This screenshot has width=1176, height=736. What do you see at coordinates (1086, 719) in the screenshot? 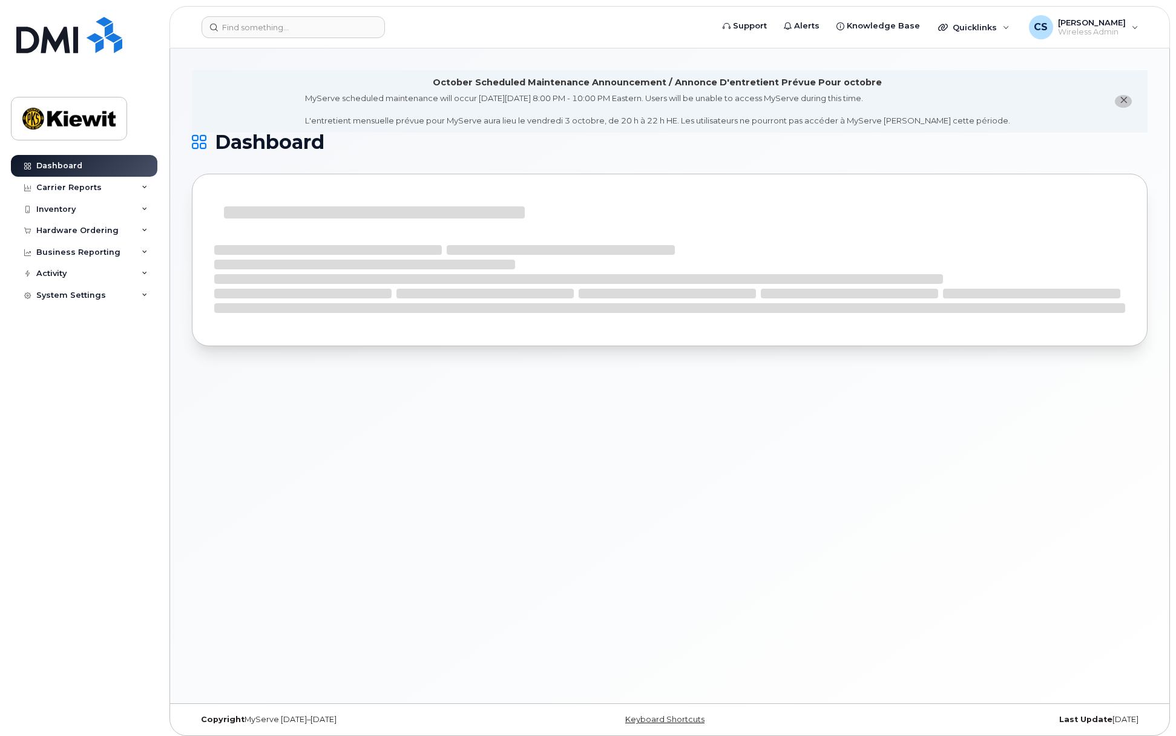
I see `strong: Last Update` at bounding box center [1086, 719].